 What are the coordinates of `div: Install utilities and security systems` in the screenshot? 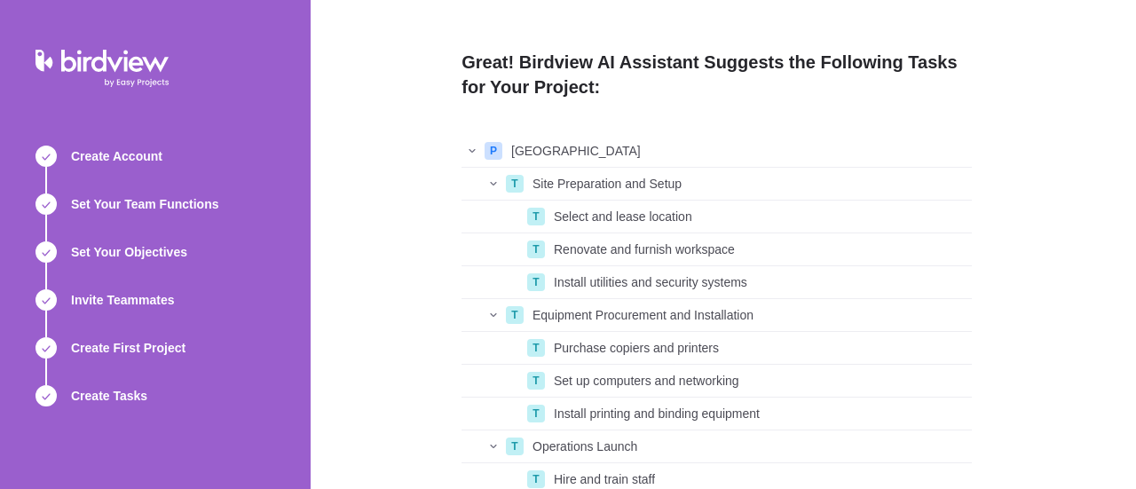 It's located at (759, 282).